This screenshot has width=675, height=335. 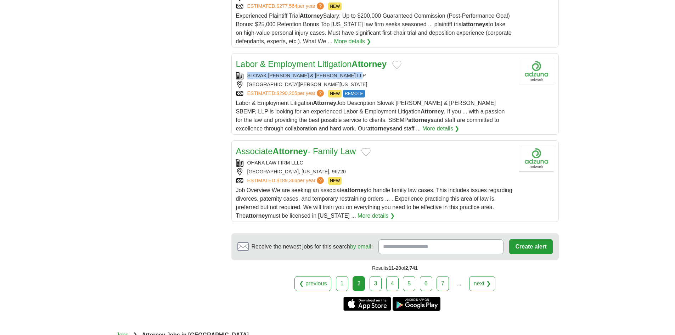 What do you see at coordinates (395, 268) in the screenshot?
I see `div: Results of` at bounding box center [395, 268].